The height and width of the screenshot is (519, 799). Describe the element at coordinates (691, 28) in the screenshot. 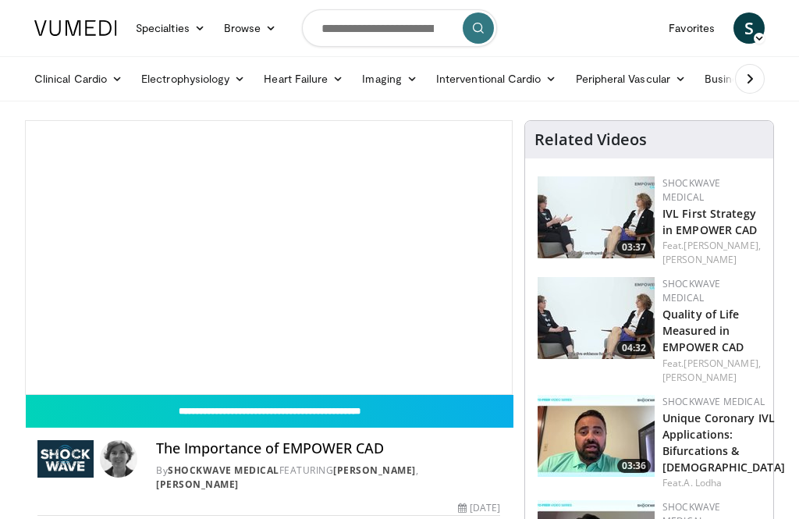

I see `a: Favorites` at that location.